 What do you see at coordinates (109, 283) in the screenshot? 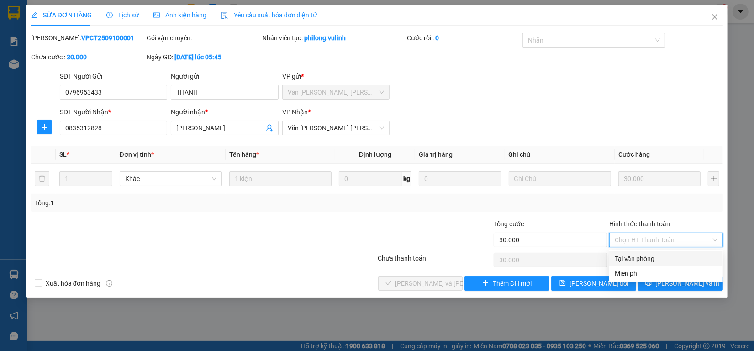
I see `span: info-circle` at bounding box center [109, 283].